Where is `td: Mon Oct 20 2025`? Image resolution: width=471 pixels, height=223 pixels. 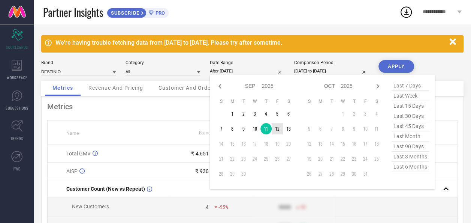
td: Mon Oct 20 2025 is located at coordinates (320, 159).